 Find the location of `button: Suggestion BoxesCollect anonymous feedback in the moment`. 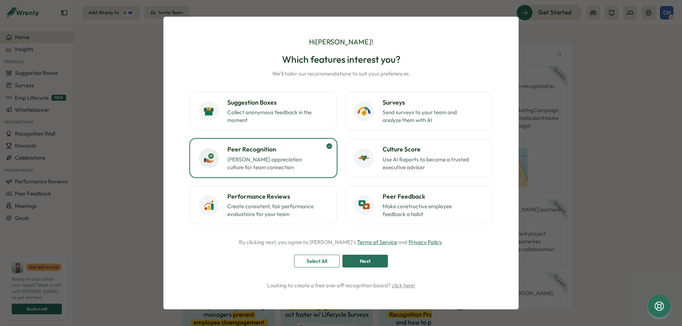

button: Suggestion BoxesCollect anonymous feedback in the moment is located at coordinates (263, 111).